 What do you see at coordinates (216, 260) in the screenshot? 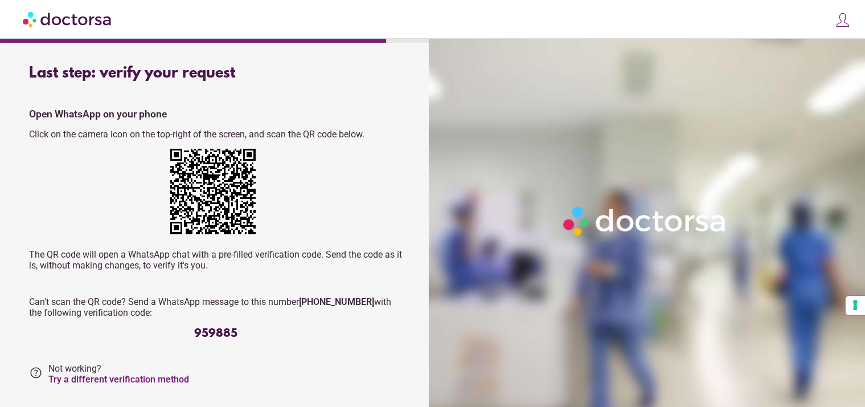
I see `p: The QR code will open a WhatsApp chat with a pre-filled verification code. Send the code as it is...` at bounding box center [216, 260].